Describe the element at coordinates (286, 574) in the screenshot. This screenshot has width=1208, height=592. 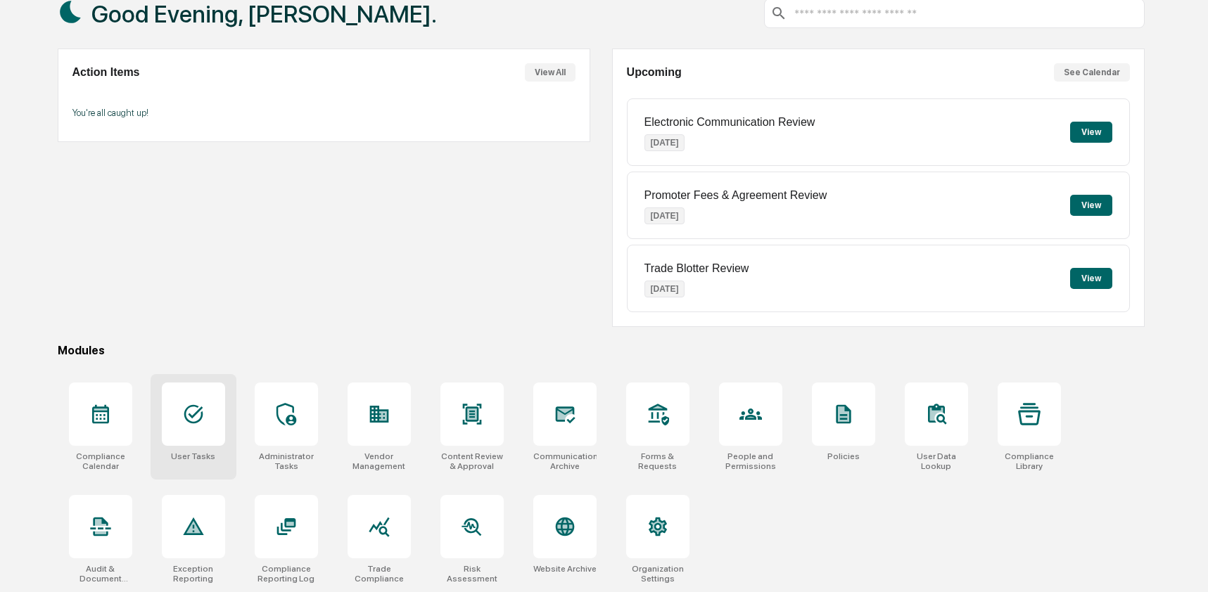
I see `div: Compliance Reporting Log` at that location.